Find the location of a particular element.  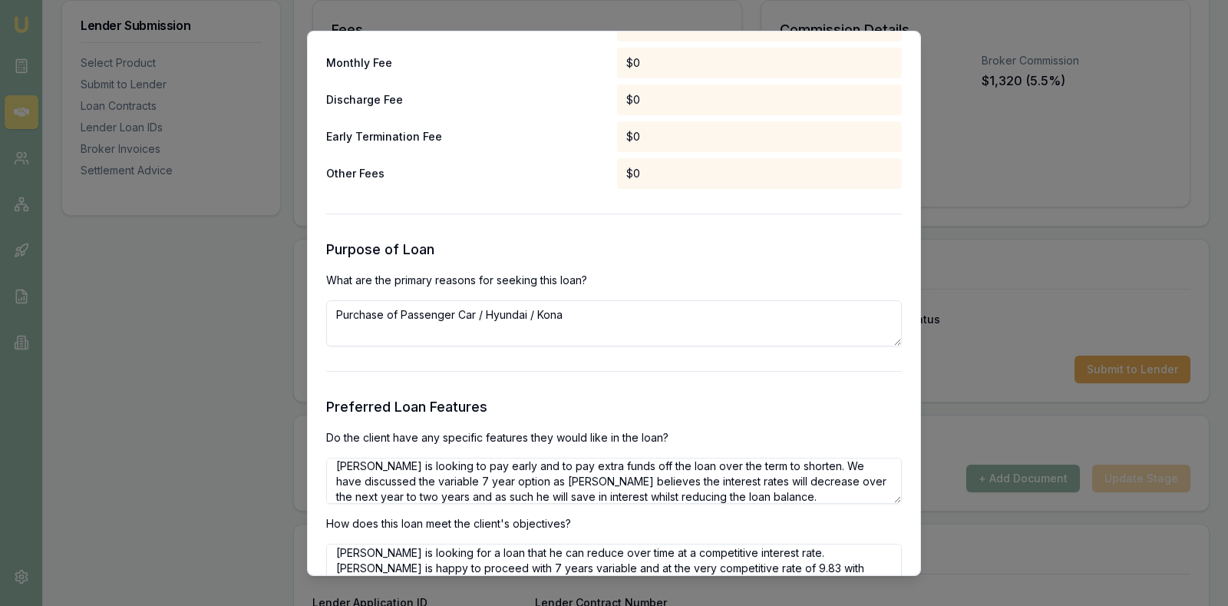

span: Early Termination Fee is located at coordinates (468, 136).